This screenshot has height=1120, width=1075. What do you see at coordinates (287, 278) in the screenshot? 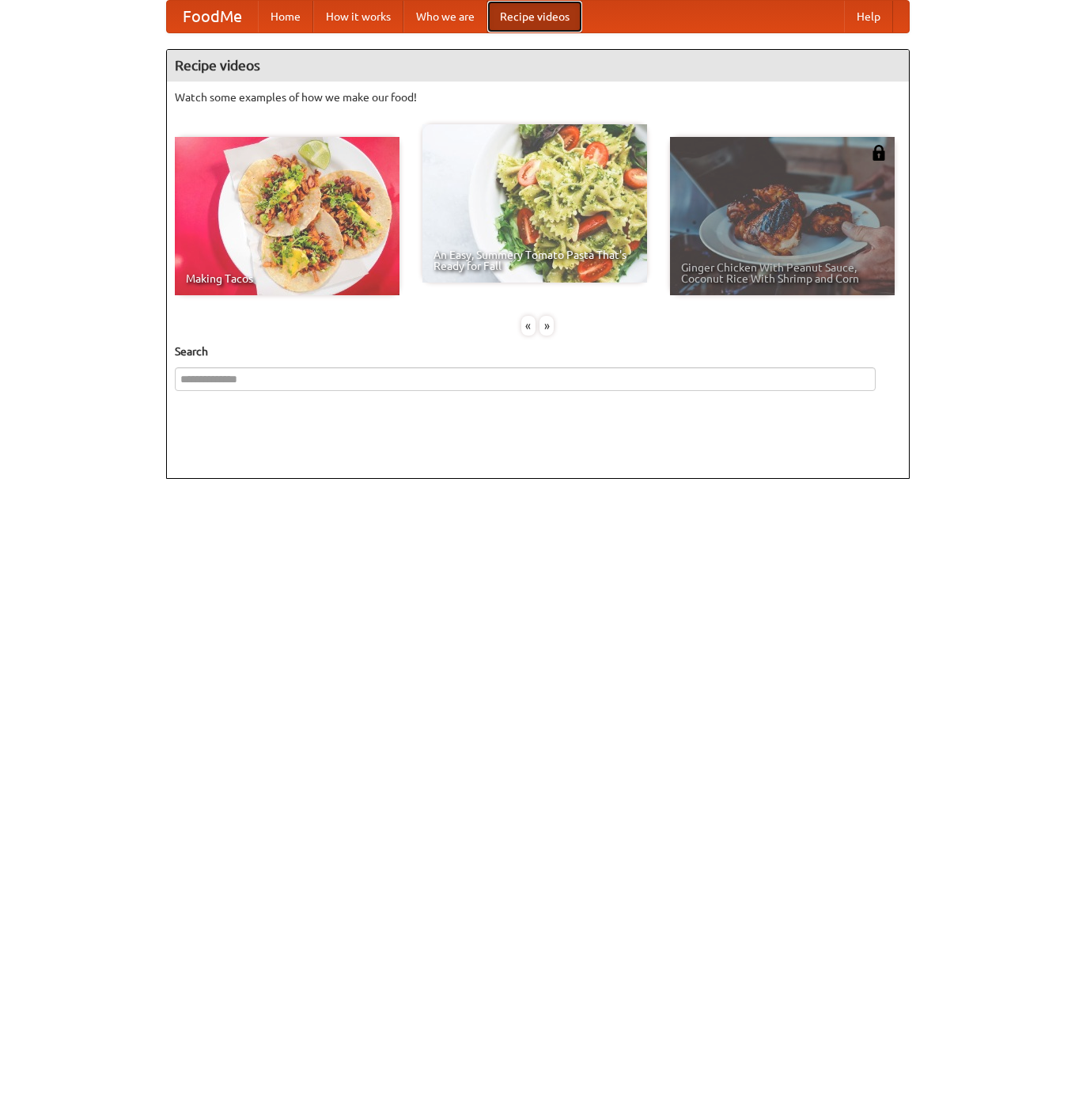
I see `span: Making Tacos` at bounding box center [287, 278].